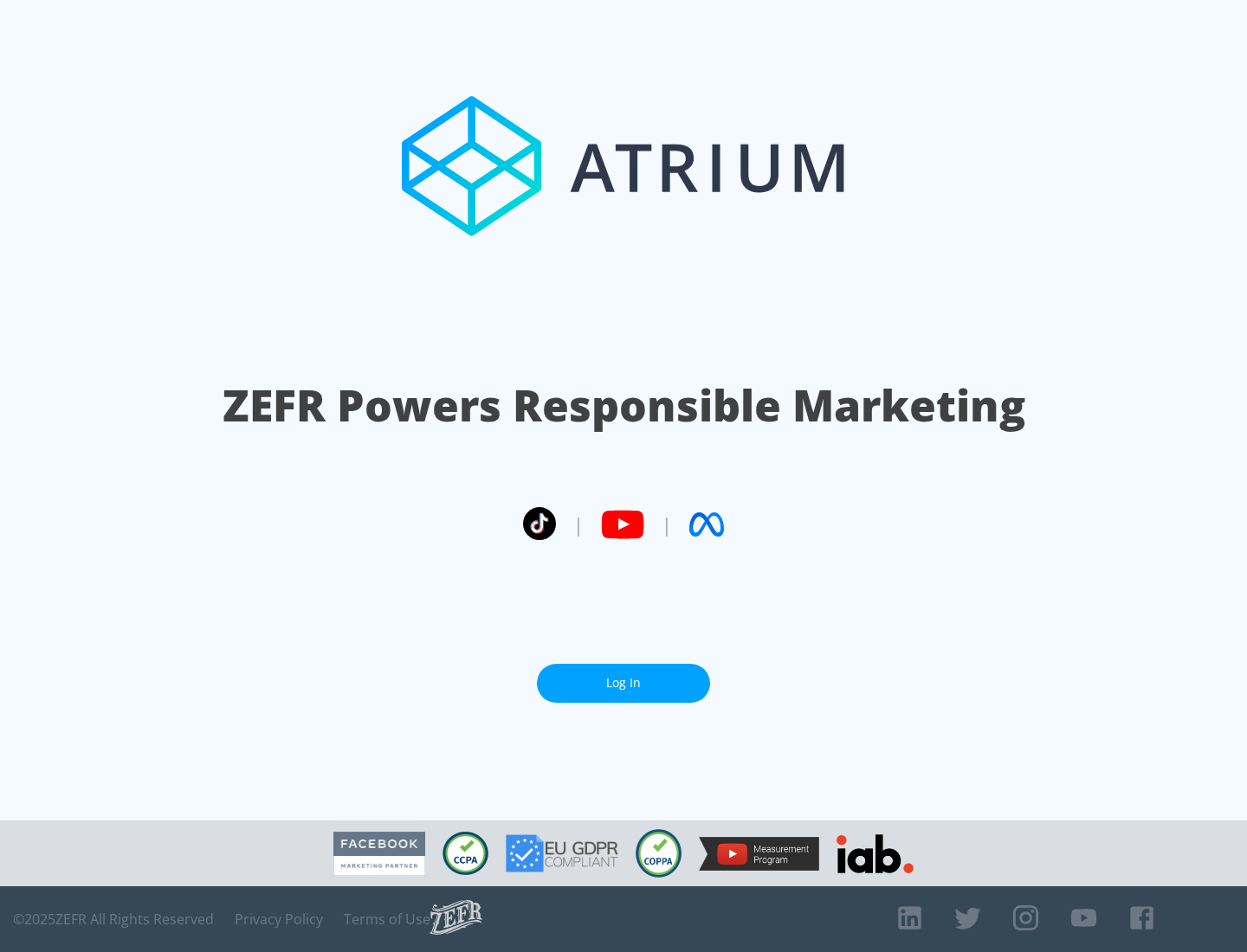 The width and height of the screenshot is (1247, 952). What do you see at coordinates (387, 919) in the screenshot?
I see `a: Terms of Use` at bounding box center [387, 919].